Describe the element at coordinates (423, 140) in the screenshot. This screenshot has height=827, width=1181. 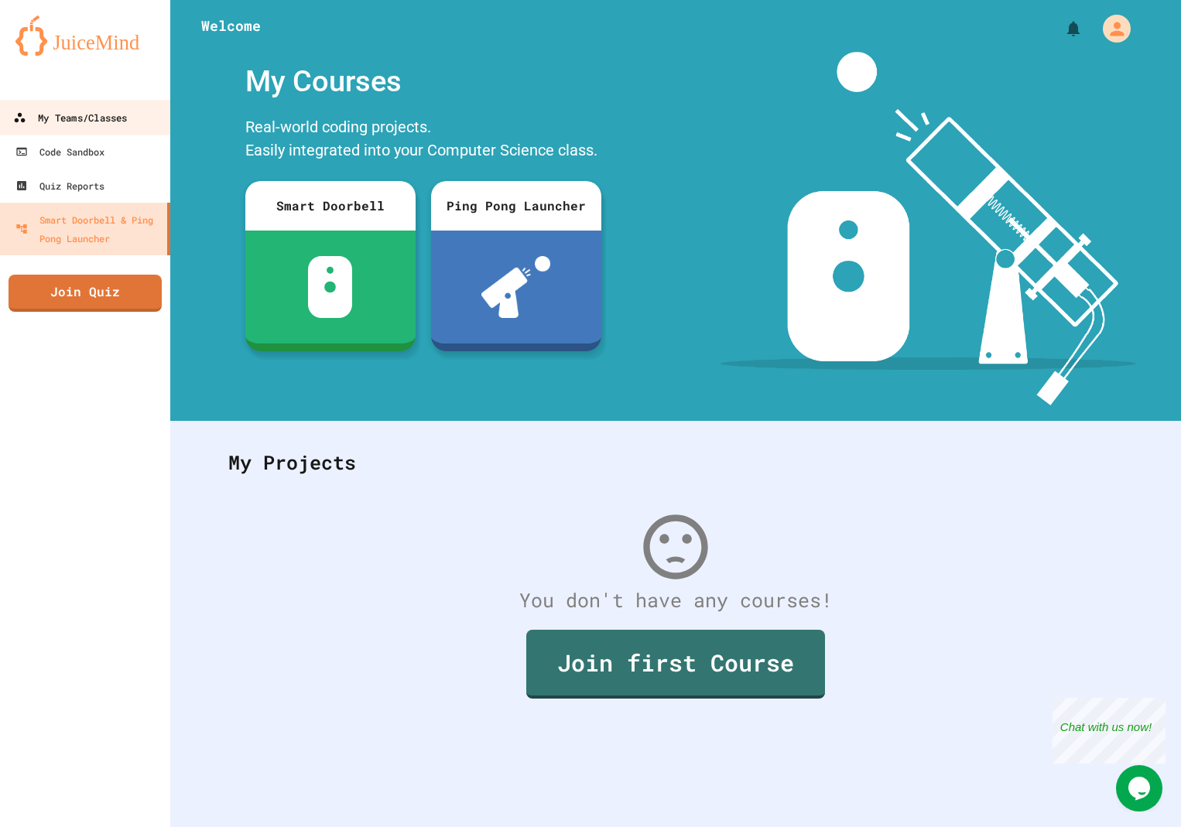
I see `div: Real-world coding projects. Easily integrated into your Computer Science class.` at that location.